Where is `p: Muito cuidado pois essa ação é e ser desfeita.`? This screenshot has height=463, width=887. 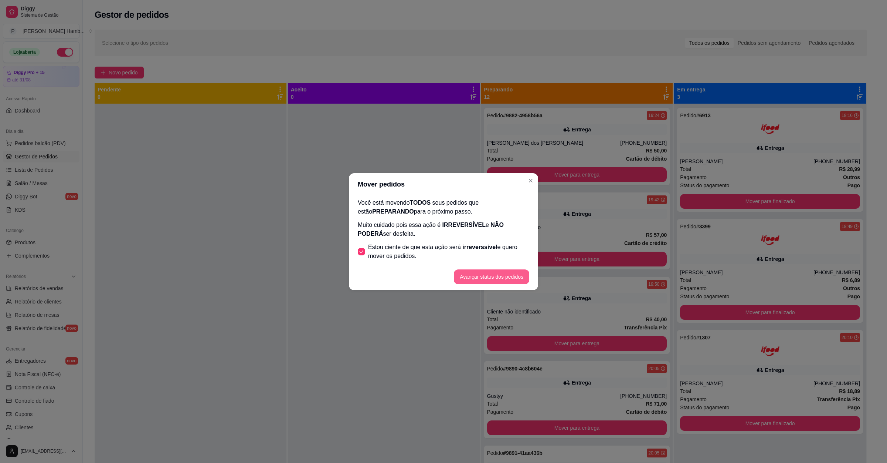
p: Muito cuidado pois essa ação é e ser desfeita. is located at coordinates (444, 229).